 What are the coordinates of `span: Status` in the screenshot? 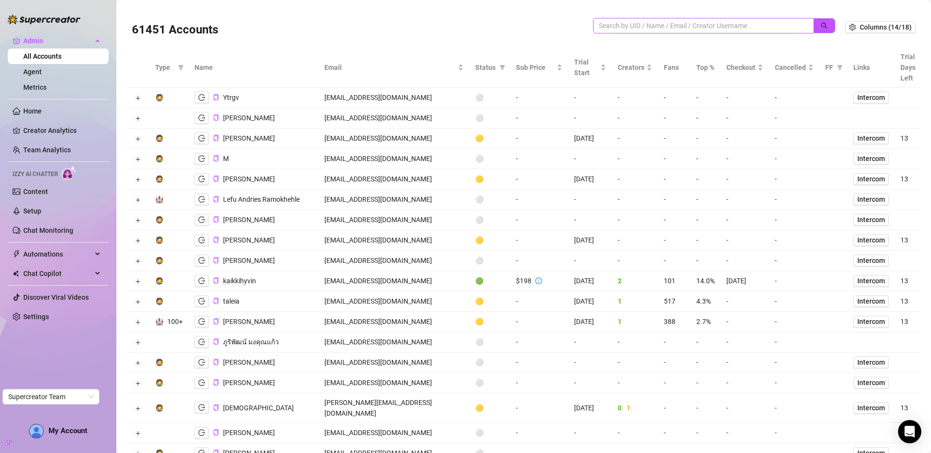 It's located at (485, 67).